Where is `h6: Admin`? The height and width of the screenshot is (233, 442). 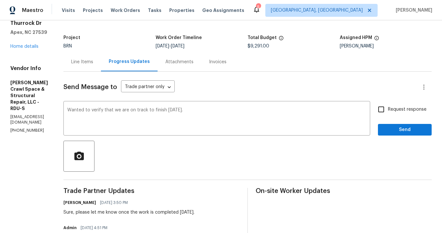
h6: Admin is located at coordinates (70, 228).